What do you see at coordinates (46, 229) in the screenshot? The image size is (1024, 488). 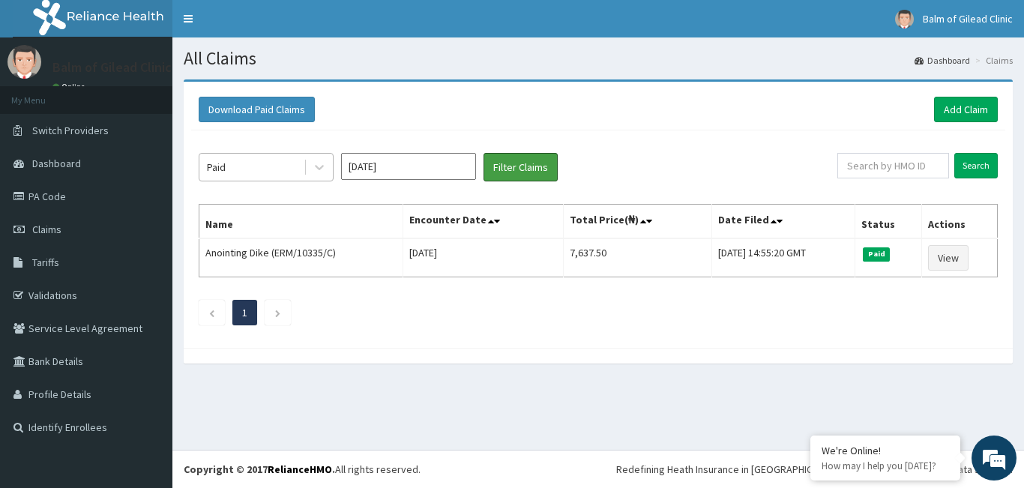 I see `span: Claims` at bounding box center [46, 229].